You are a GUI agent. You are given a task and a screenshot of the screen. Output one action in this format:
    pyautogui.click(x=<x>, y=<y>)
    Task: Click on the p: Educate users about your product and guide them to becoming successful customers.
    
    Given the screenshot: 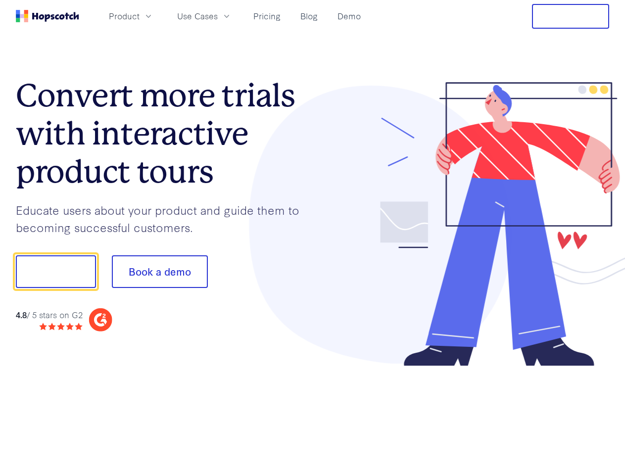 What is the action you would take?
    pyautogui.click(x=164, y=218)
    